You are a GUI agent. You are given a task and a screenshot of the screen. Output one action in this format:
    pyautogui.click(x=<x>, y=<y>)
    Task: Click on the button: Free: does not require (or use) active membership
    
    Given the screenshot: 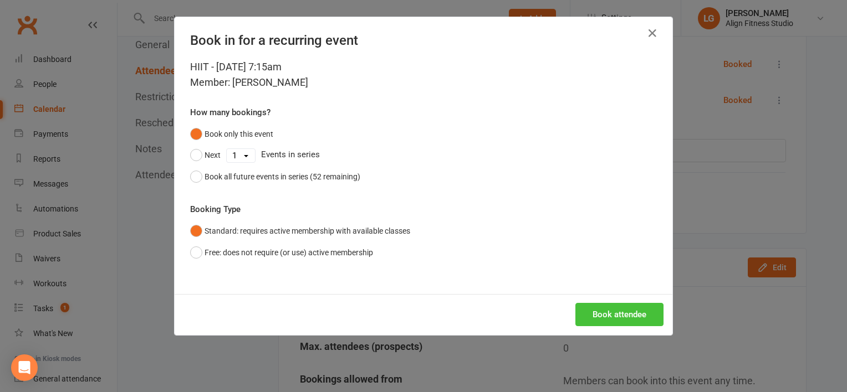 What is the action you would take?
    pyautogui.click(x=281, y=253)
    